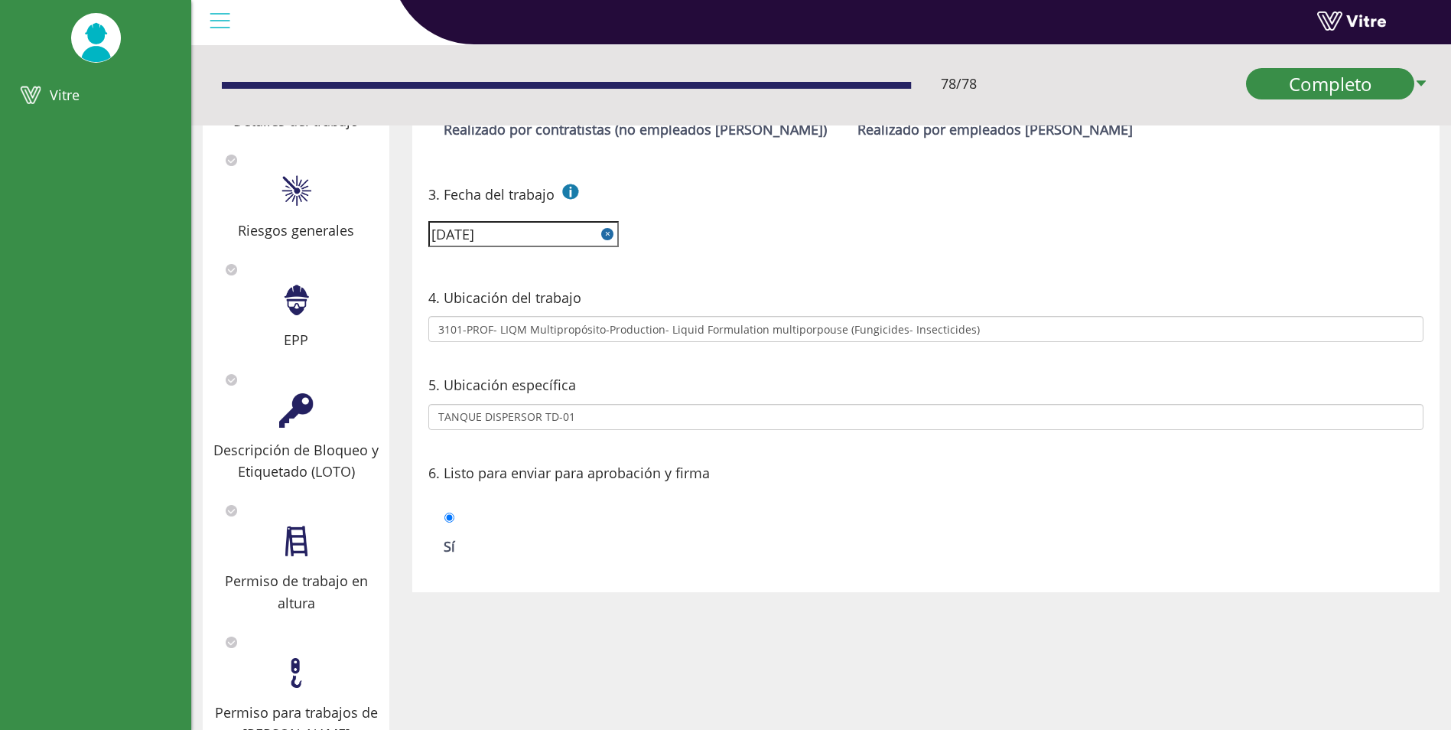  I want to click on div: Sí, so click(449, 546).